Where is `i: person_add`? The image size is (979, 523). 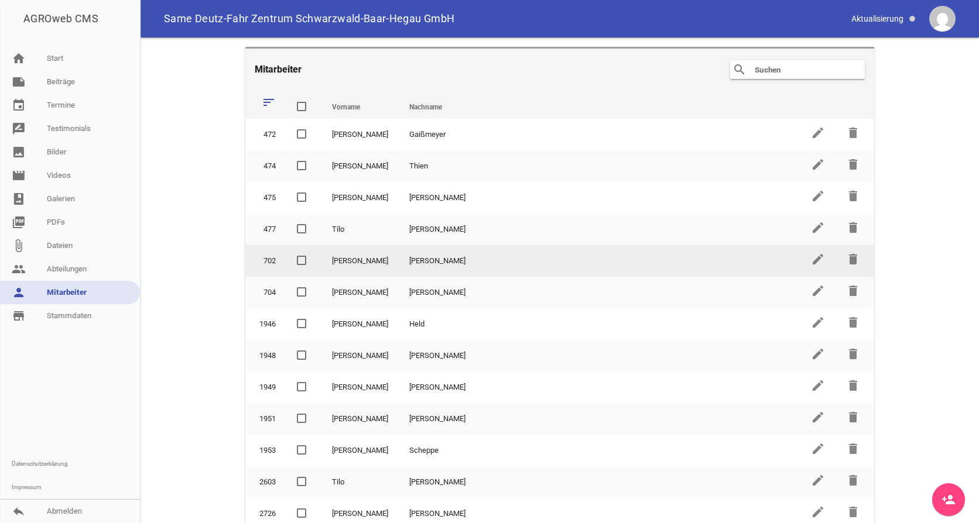 i: person_add is located at coordinates (948, 500).